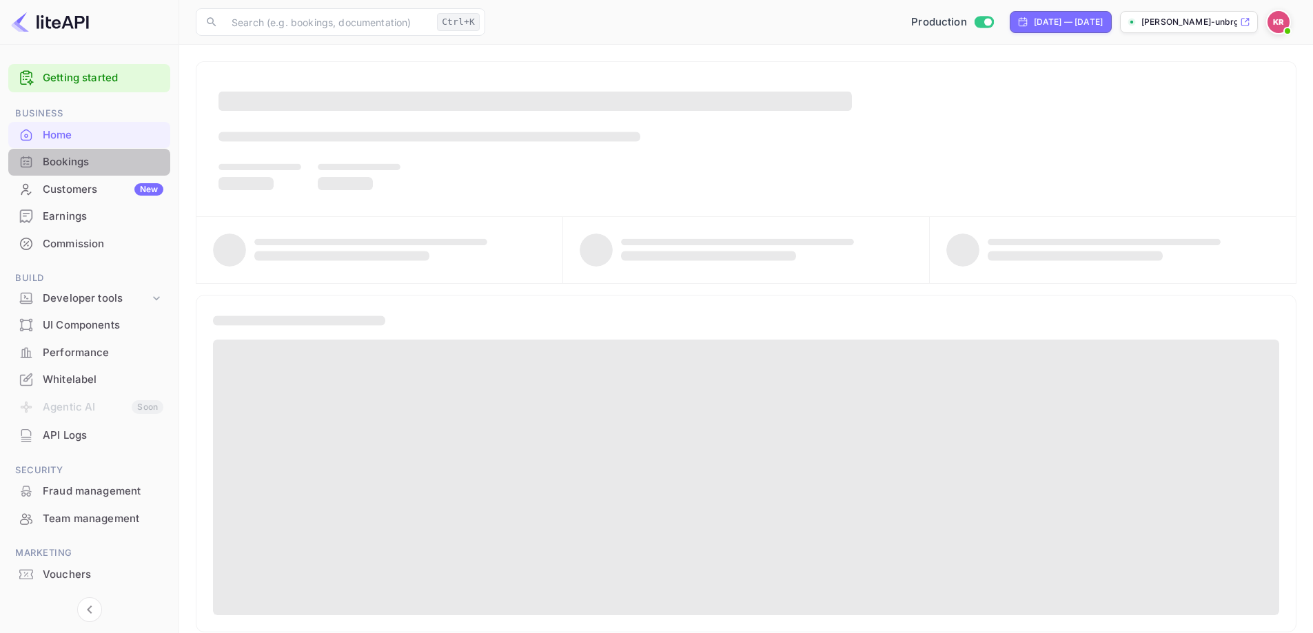 The height and width of the screenshot is (633, 1313). I want to click on a: Home, so click(89, 134).